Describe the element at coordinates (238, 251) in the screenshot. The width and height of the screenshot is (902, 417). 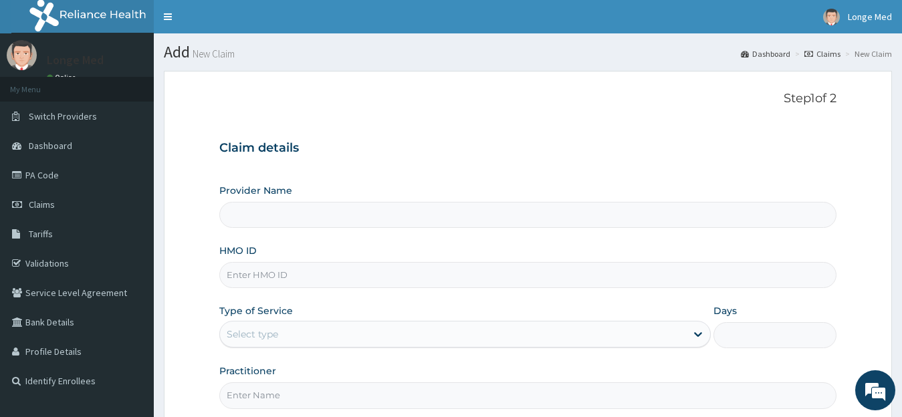
I see `label: HMO ID` at that location.